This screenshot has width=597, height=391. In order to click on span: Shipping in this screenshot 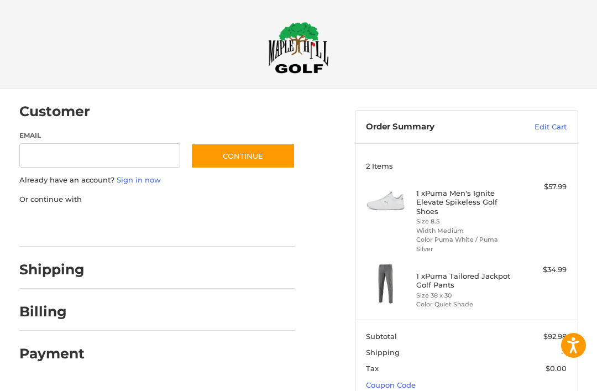, I will do `click(383, 352)`.